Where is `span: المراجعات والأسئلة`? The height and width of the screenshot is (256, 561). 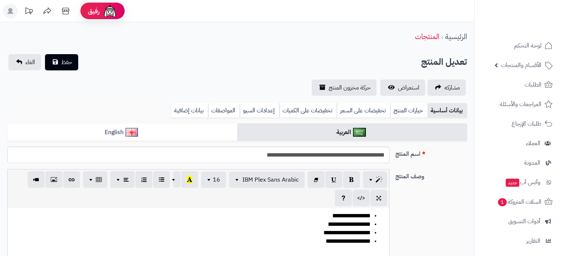
span: المراجعات والأسئلة is located at coordinates (520, 104).